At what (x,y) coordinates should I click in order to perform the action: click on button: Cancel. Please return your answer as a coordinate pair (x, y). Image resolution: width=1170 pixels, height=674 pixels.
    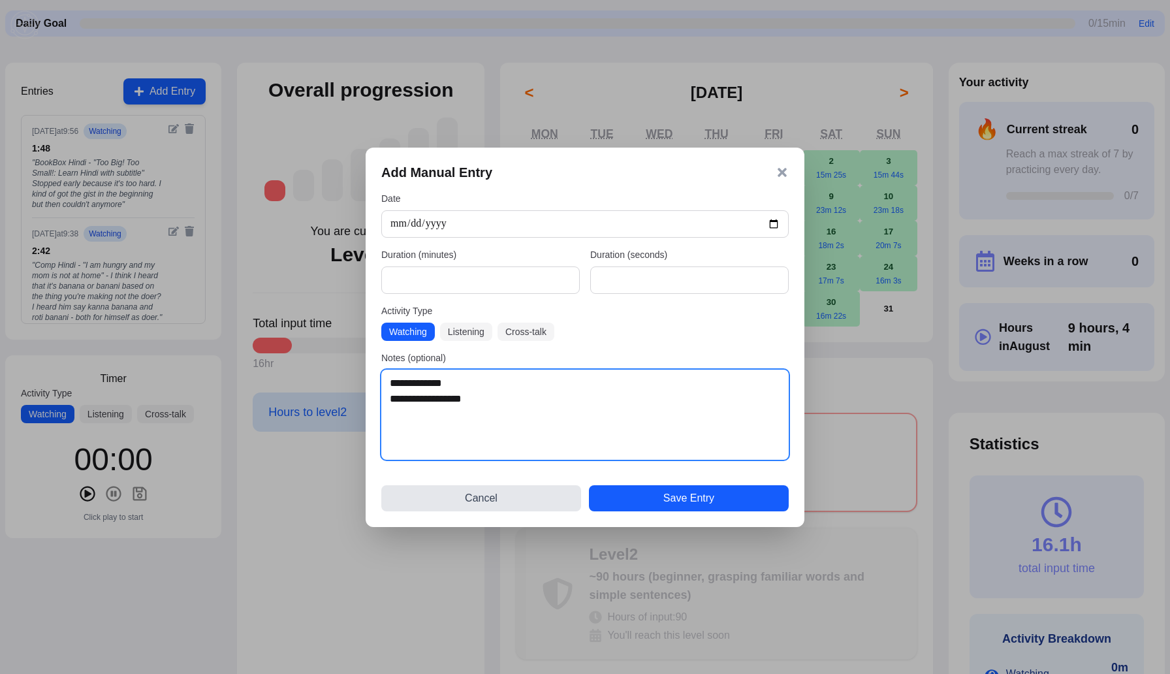
    Looking at the image, I should click on (481, 498).